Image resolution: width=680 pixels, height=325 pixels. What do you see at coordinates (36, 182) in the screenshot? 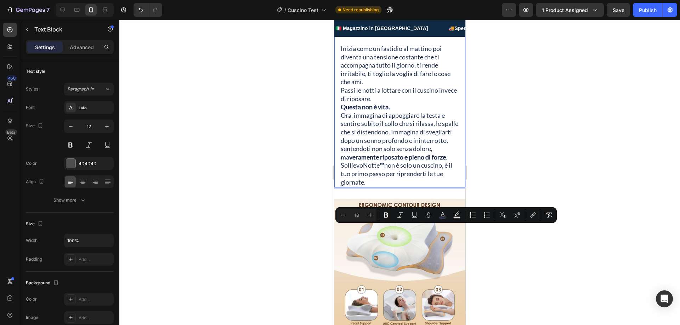
I see `div: Align` at bounding box center [36, 182].